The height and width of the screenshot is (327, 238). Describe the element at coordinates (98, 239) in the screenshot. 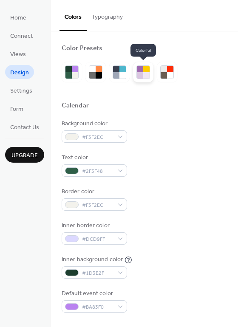

I see `span: #DCD9FF` at that location.